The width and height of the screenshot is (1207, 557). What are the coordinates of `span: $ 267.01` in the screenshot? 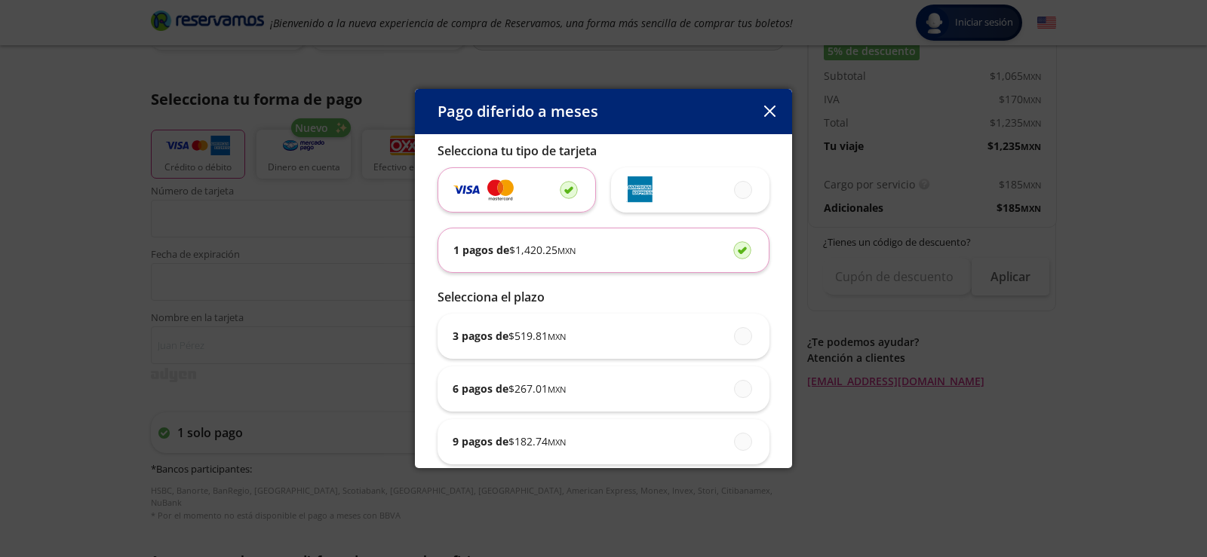 It's located at (537, 388).